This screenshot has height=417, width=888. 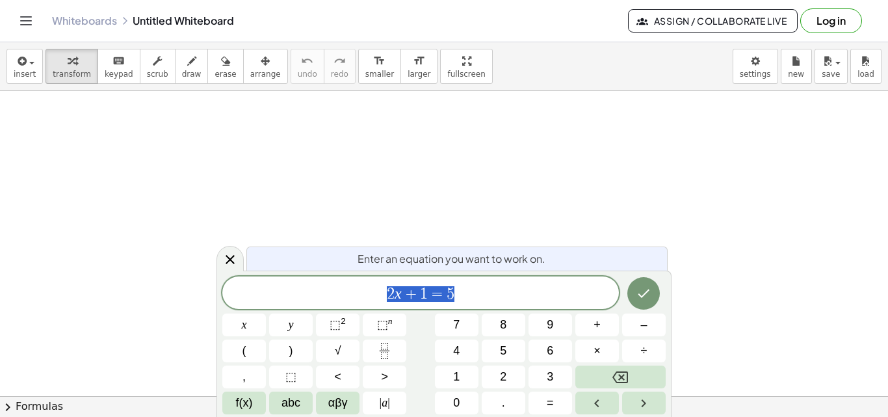 I want to click on button: 6, so click(x=550, y=351).